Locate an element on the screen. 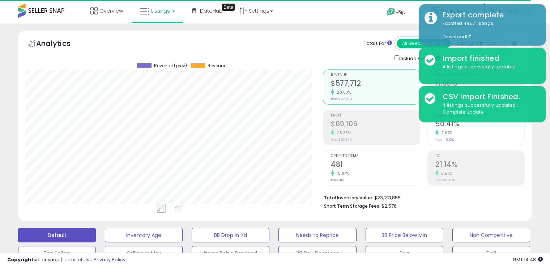  span: Profit is located at coordinates (375, 115).